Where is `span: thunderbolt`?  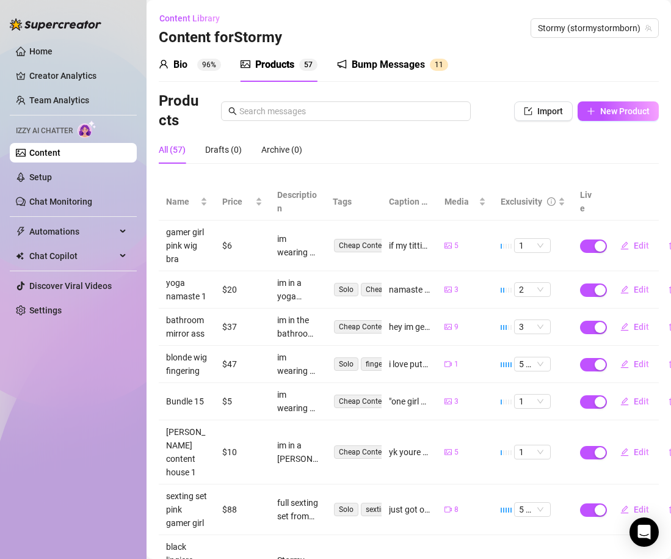
span: thunderbolt is located at coordinates (21, 232).